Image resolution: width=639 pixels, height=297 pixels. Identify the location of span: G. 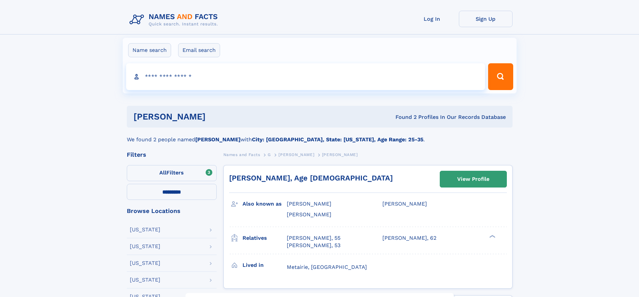
(269, 155).